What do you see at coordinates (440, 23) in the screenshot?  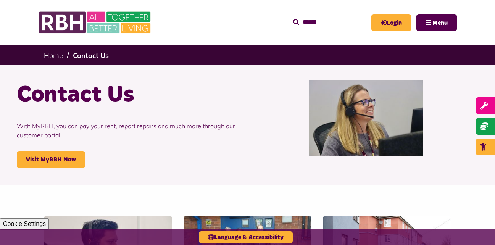 I see `span: Menu` at bounding box center [440, 23].